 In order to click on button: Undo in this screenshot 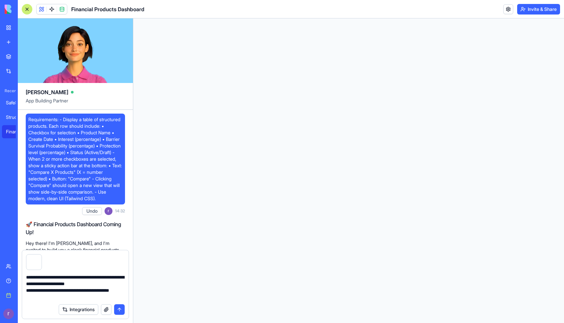, I will do `click(92, 211)`.